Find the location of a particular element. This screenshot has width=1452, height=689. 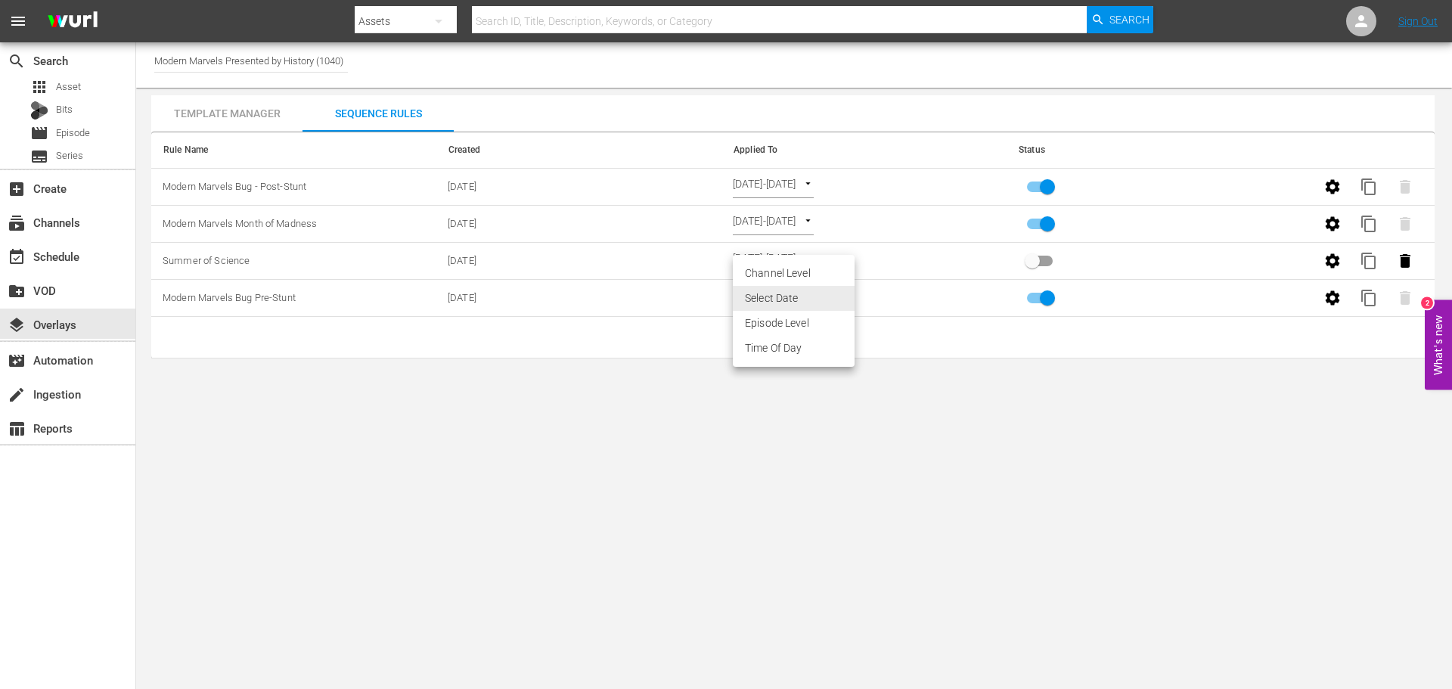

li: Select Date is located at coordinates (793, 298).